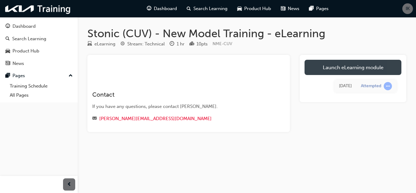 The width and height of the screenshot is (416, 193). What do you see at coordinates (353, 67) in the screenshot?
I see `a: Launch eLearning module` at bounding box center [353, 67].